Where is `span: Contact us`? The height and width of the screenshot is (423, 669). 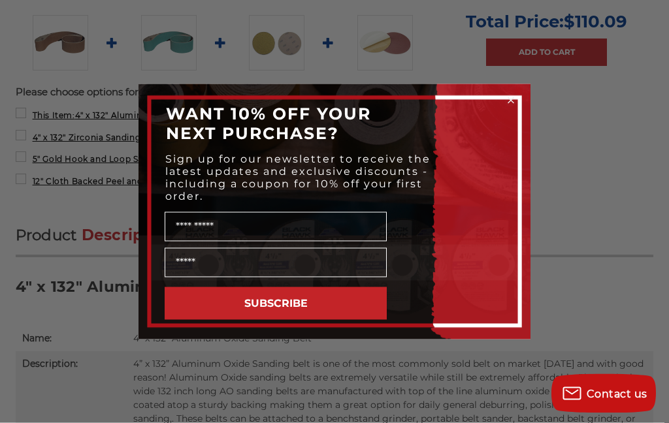
span: Contact us is located at coordinates (617, 394).